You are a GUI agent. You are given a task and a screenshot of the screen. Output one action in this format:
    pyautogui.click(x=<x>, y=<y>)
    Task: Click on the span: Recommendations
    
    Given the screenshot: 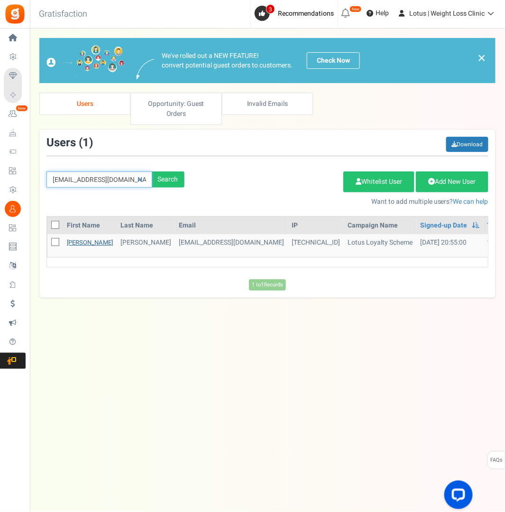 What is the action you would take?
    pyautogui.click(x=306, y=13)
    